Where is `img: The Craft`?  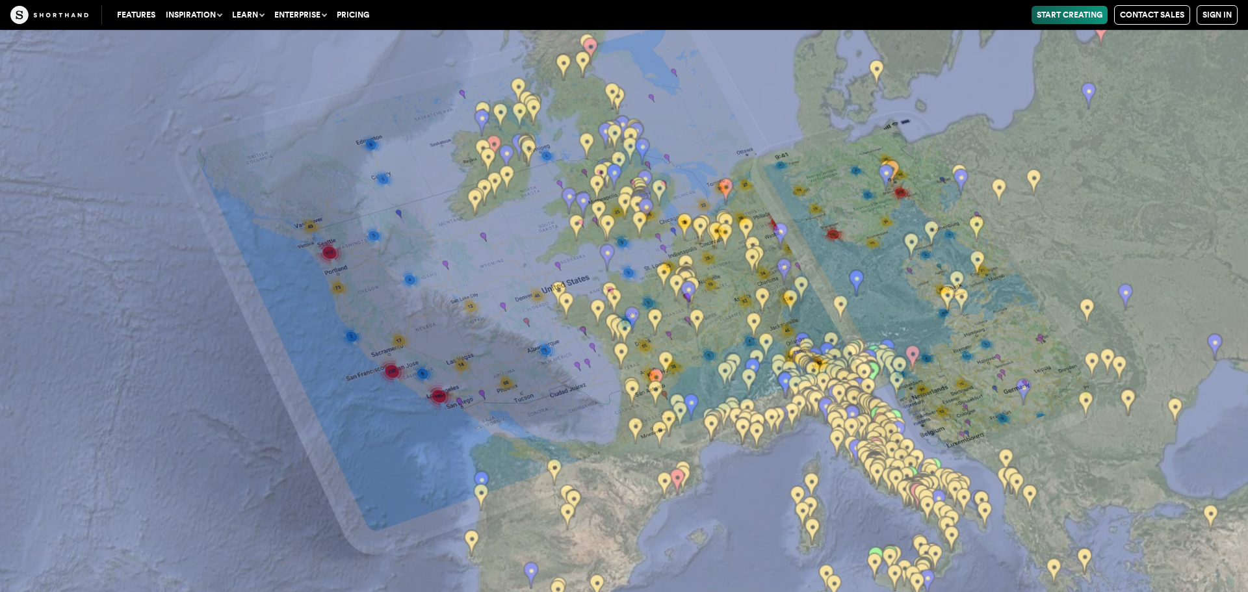
img: The Craft is located at coordinates (49, 15).